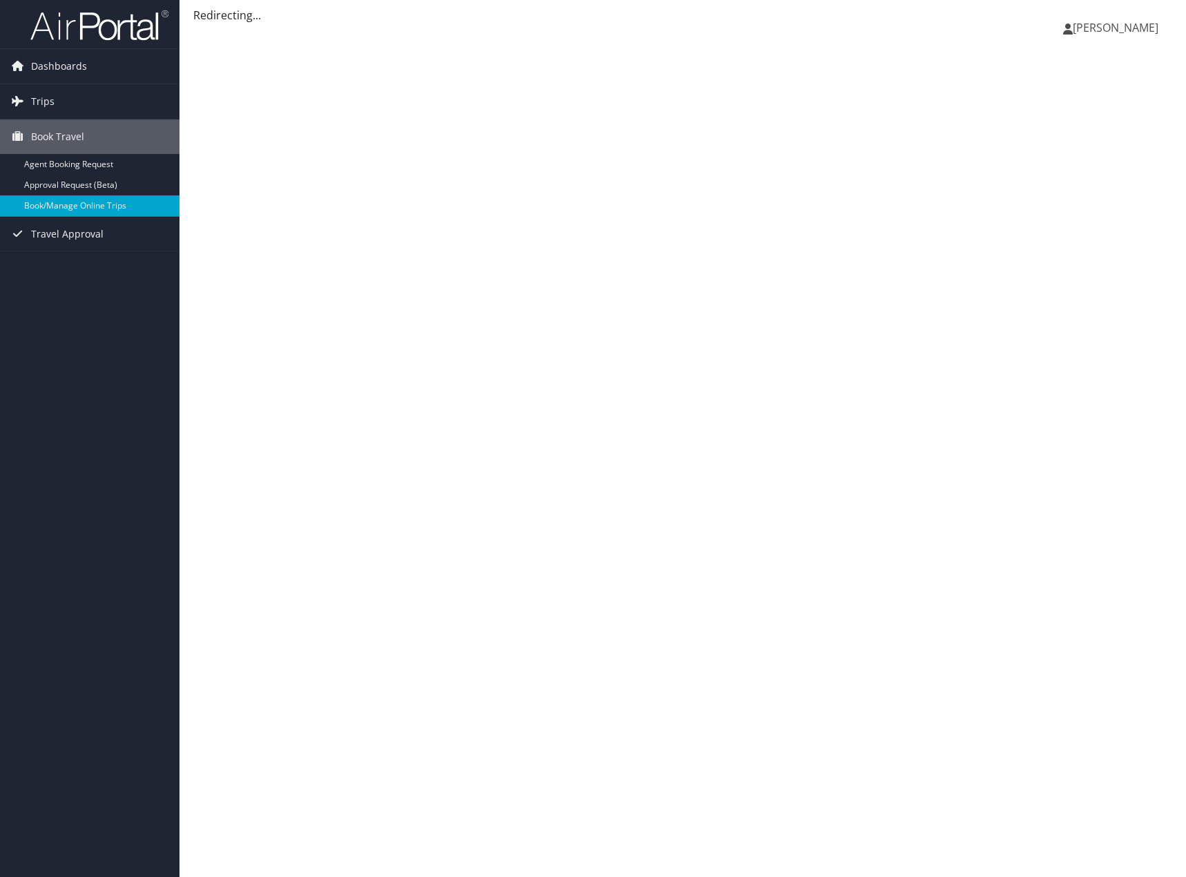  Describe the element at coordinates (683, 15) in the screenshot. I see `div: Redirecting...` at that location.